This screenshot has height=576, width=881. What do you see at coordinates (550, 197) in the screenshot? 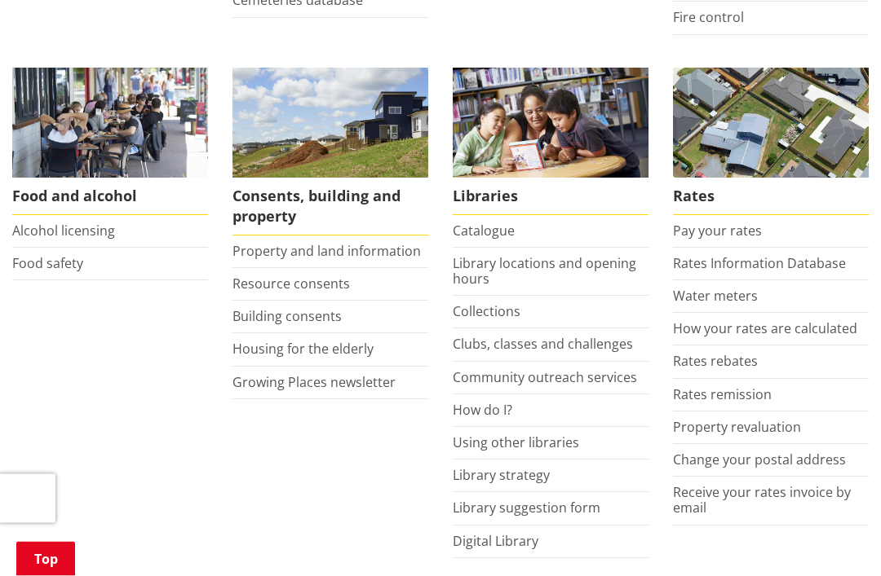
I see `span: Libraries` at bounding box center [550, 197].